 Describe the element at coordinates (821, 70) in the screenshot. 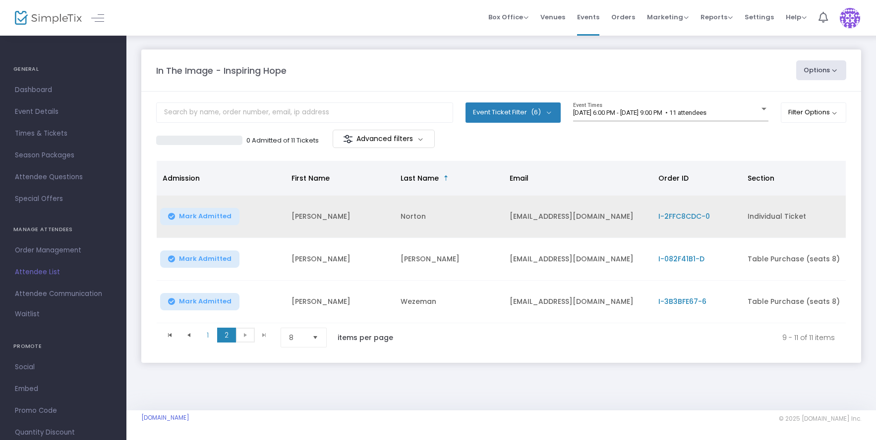

I see `button: Options` at that location.